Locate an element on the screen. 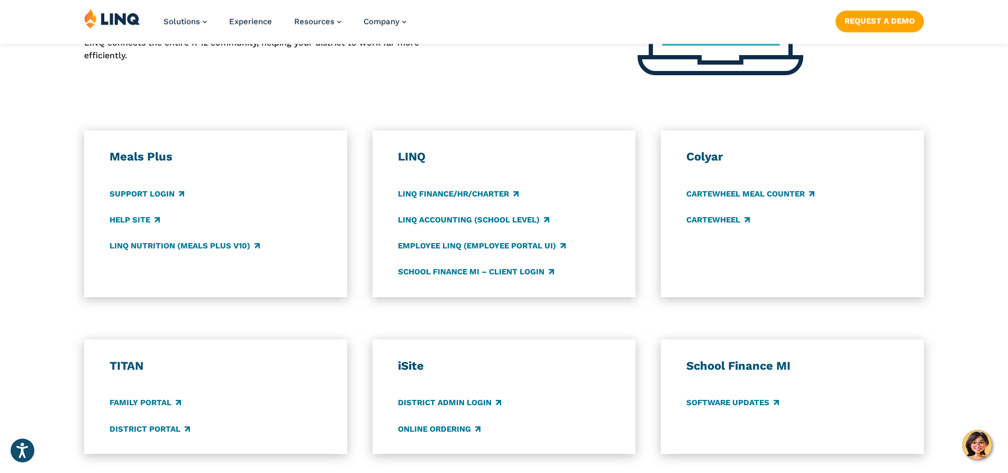 This screenshot has height=473, width=1008. a: School Finance MI – Client Login is located at coordinates (476, 272).